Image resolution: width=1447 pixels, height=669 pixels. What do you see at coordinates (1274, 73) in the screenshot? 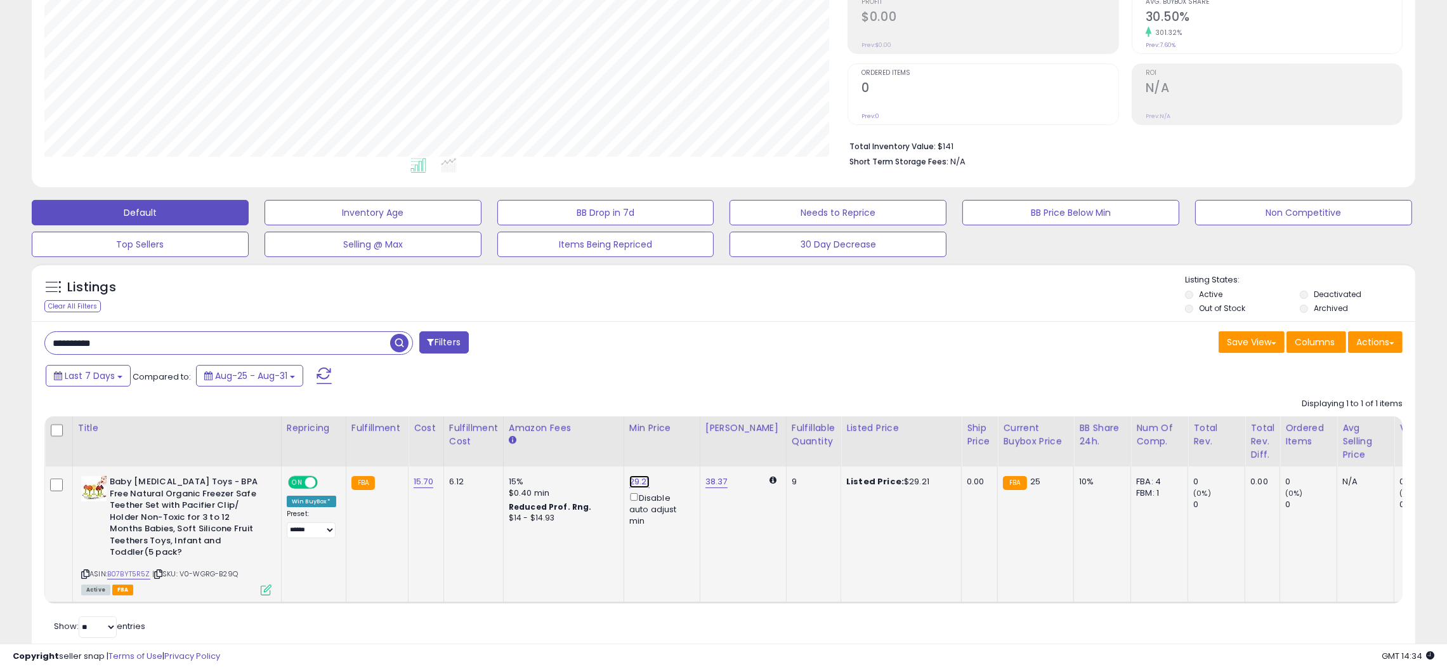
I see `span: ROI` at bounding box center [1274, 73].